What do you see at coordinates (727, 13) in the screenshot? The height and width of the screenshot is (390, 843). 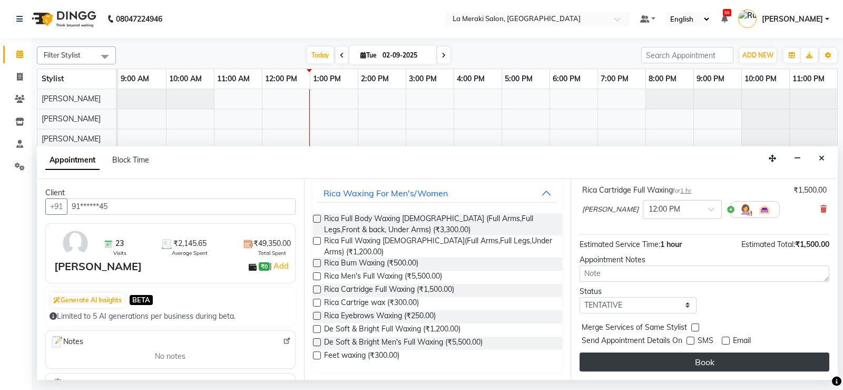 I see `span: 55` at bounding box center [727, 13].